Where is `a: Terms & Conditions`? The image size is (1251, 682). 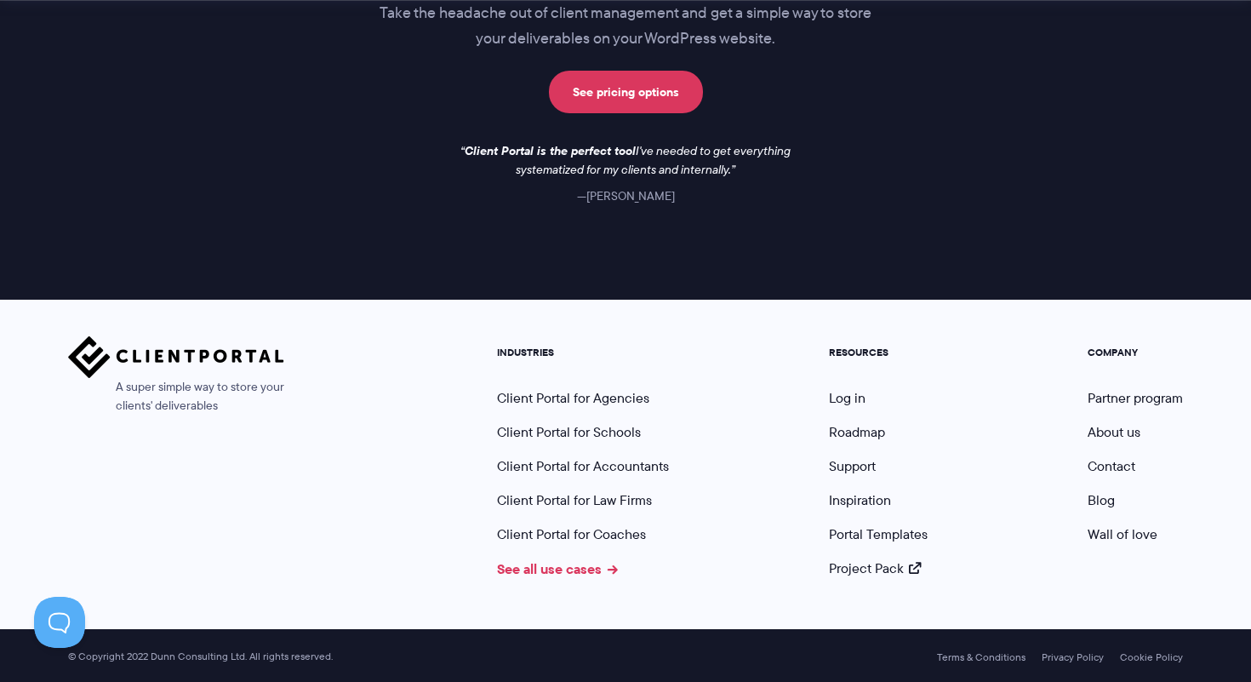 a: Terms & Conditions is located at coordinates (981, 657).